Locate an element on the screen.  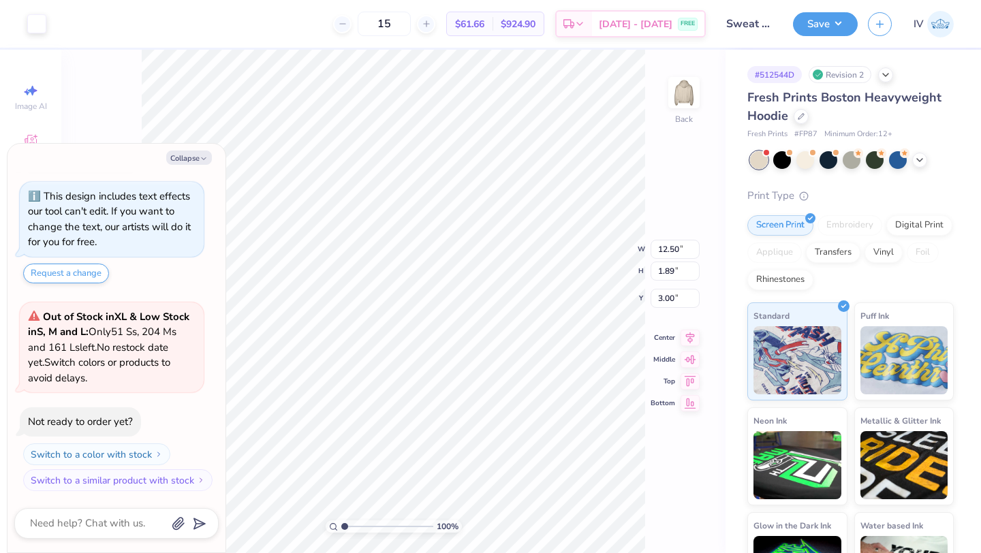
span: Fresh Prints Boston Heavyweight Hoodie is located at coordinates (844, 106).